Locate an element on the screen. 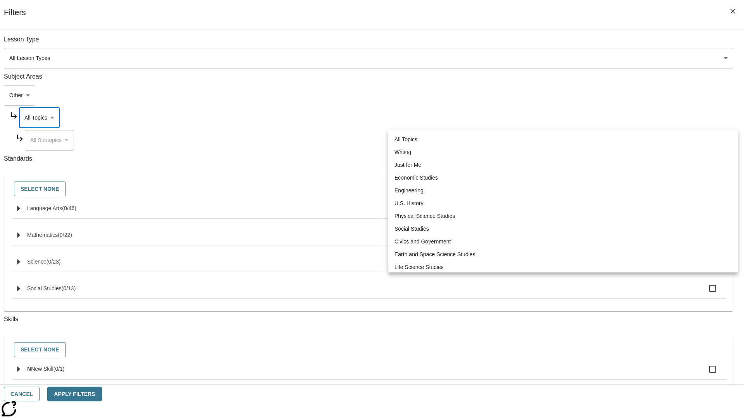  li: Economic Studies is located at coordinates (563, 178).